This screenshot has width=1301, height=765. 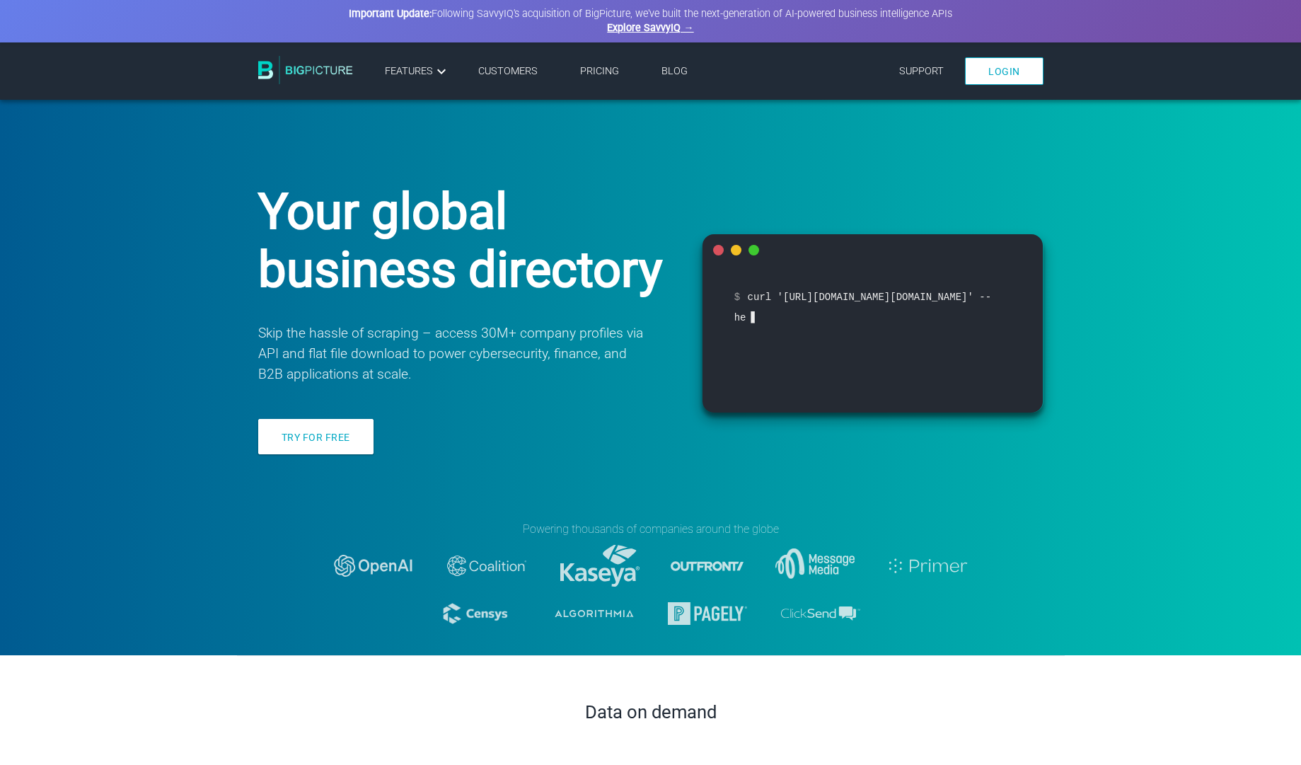 What do you see at coordinates (651, 712) in the screenshot?
I see `h2: Data on demand` at bounding box center [651, 712].